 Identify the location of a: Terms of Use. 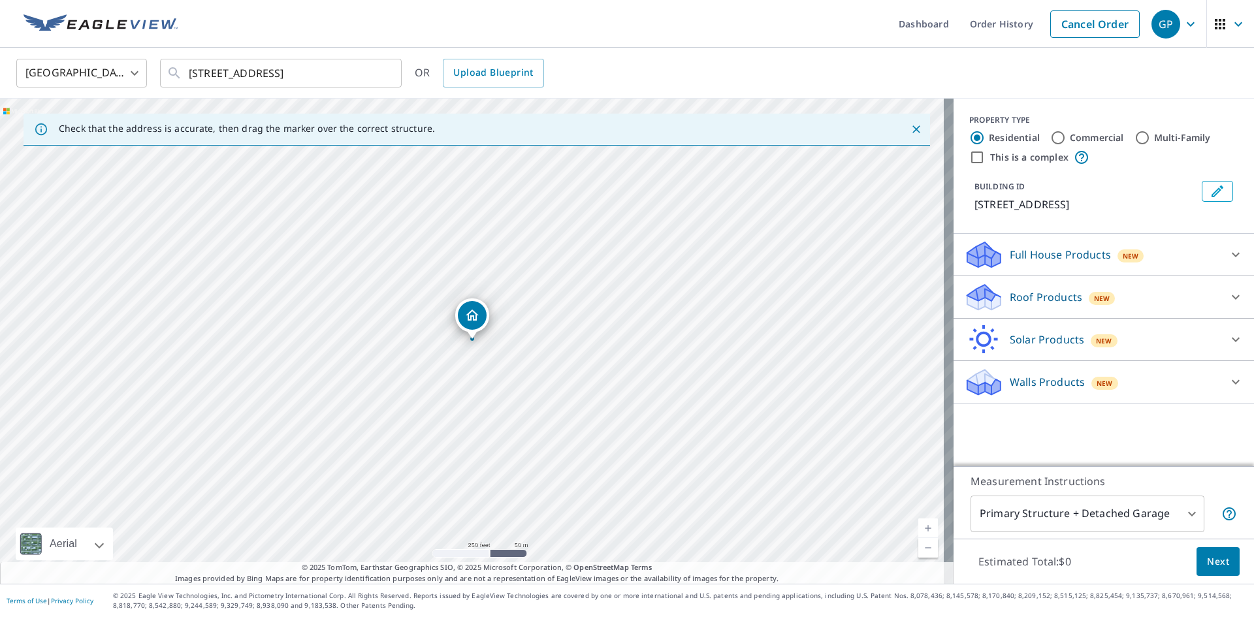
(27, 601).